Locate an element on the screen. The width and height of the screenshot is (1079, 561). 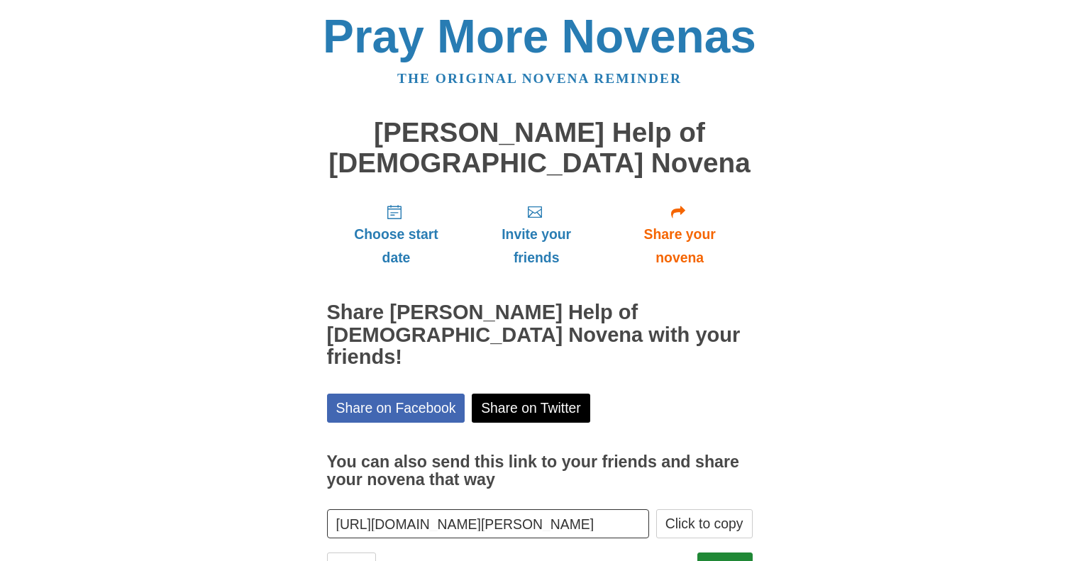
a: Pray More Novenas is located at coordinates (539, 36).